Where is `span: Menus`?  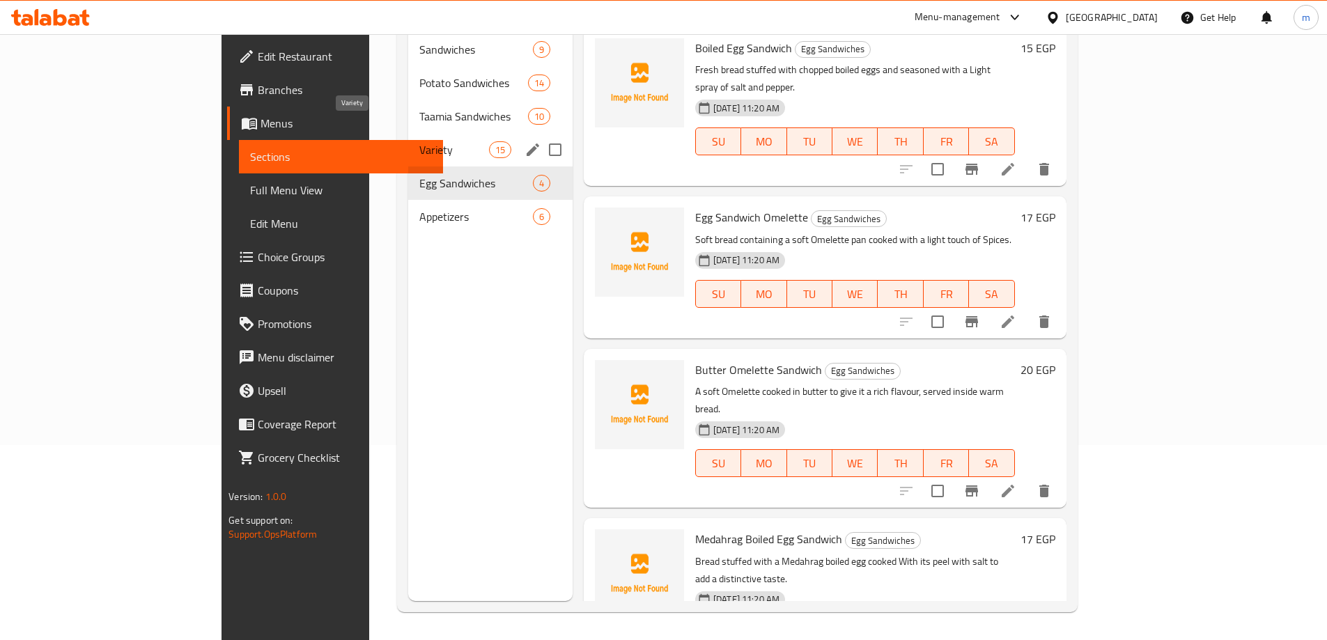 span: Menus is located at coordinates (346, 123).